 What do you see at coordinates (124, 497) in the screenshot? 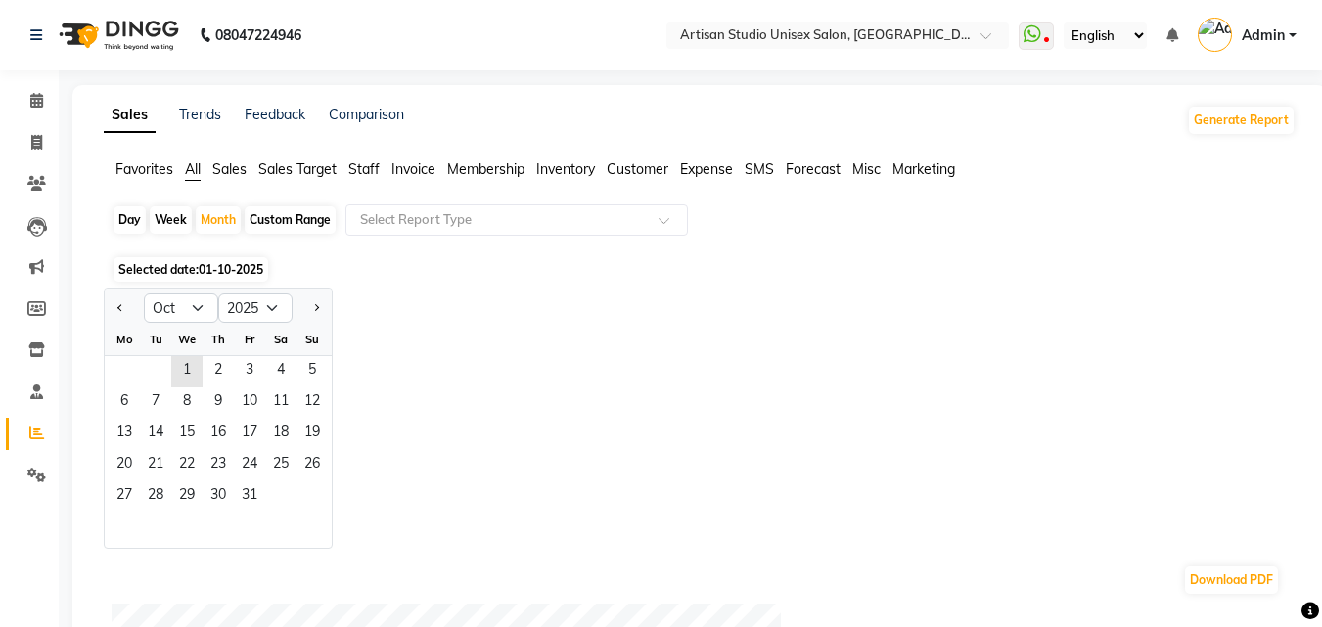
I see `div: Monday, October 27, 2025` at bounding box center [124, 497].